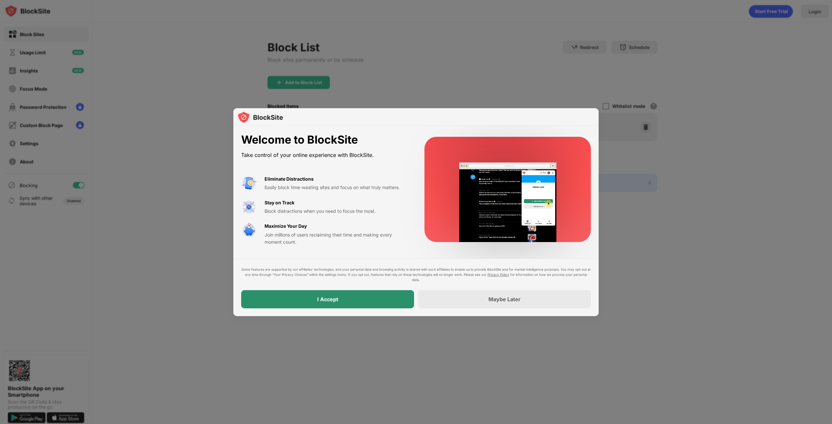 The width and height of the screenshot is (832, 424). Describe the element at coordinates (249, 230) in the screenshot. I see `img: value-safe-time.svg` at that location.